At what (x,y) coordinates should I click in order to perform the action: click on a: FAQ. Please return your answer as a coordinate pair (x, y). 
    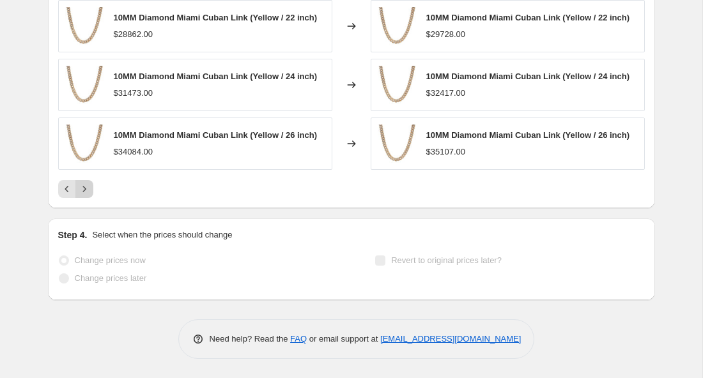
    Looking at the image, I should click on (299, 339).